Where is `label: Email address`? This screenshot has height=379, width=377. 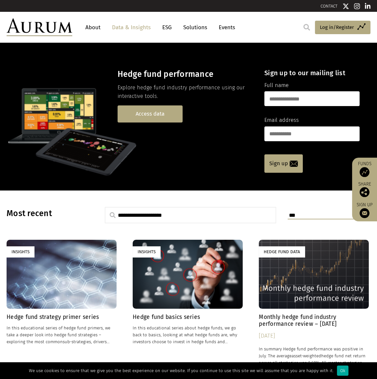
label: Email address is located at coordinates (281, 120).